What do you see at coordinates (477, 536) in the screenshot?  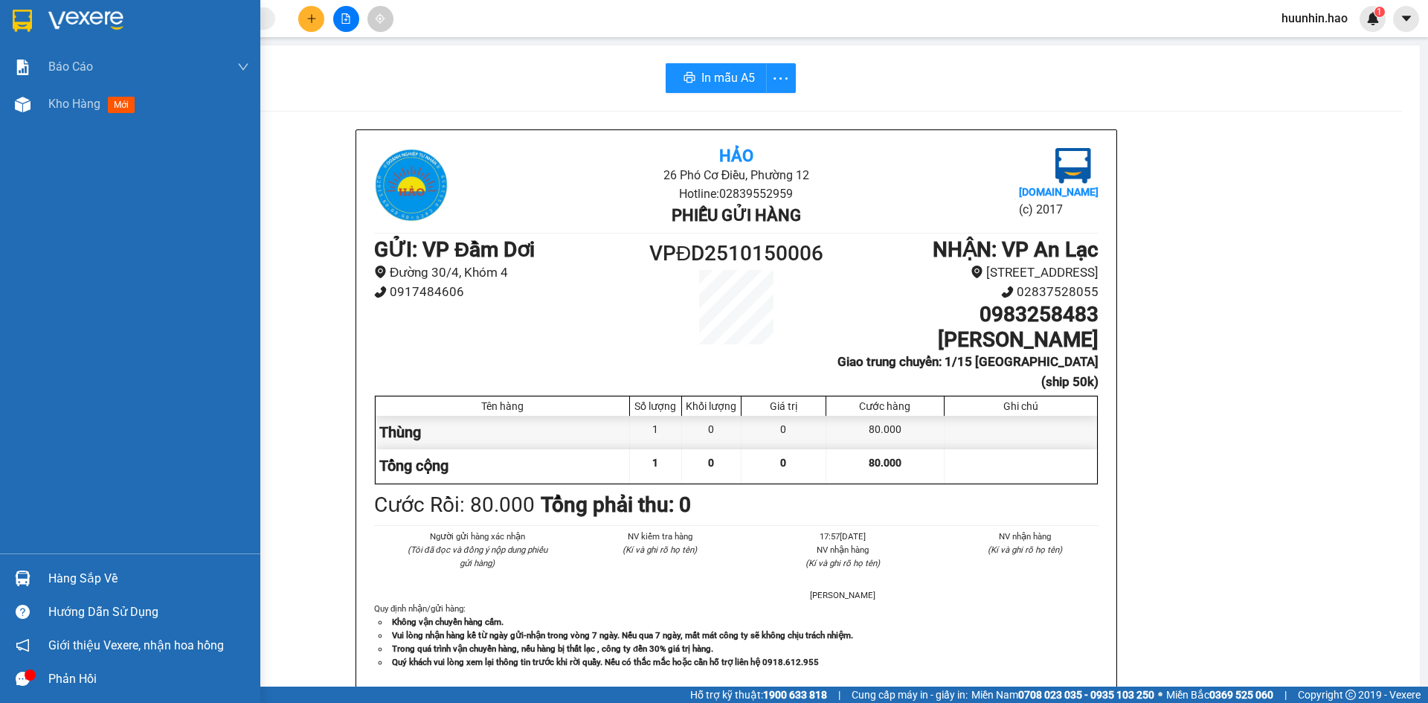 I see `li: Người gửi hàng xác nhận` at bounding box center [477, 536].